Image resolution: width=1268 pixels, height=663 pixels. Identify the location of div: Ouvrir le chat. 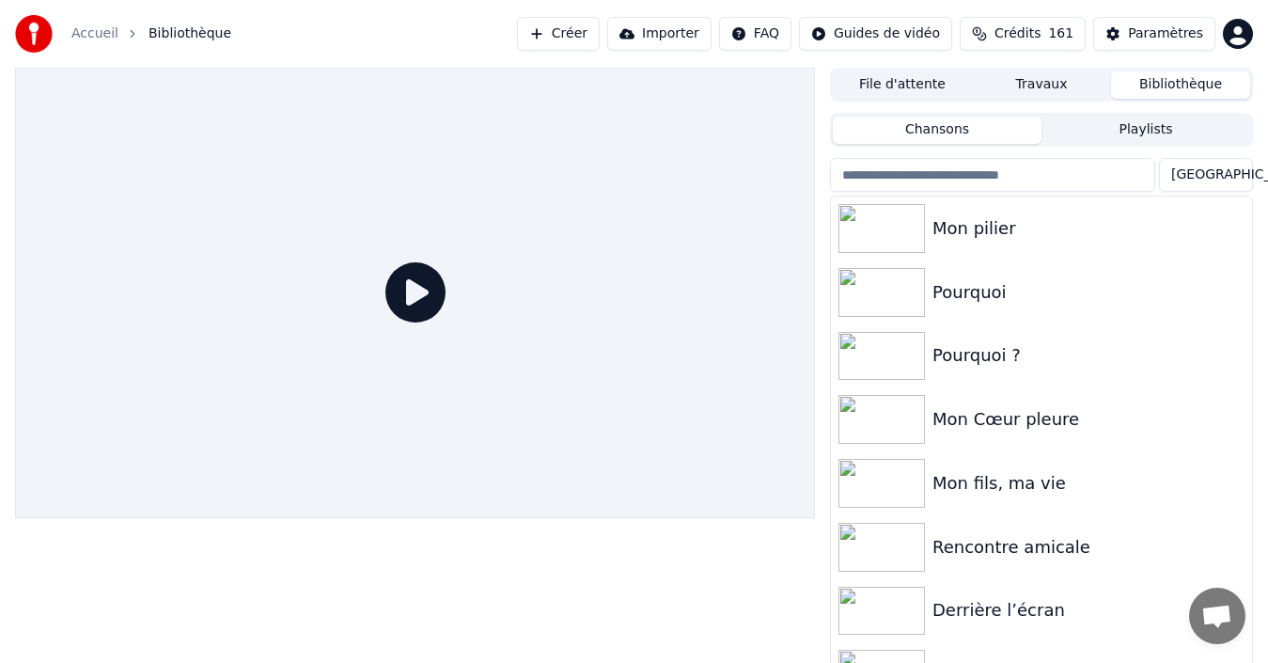
(1218, 616).